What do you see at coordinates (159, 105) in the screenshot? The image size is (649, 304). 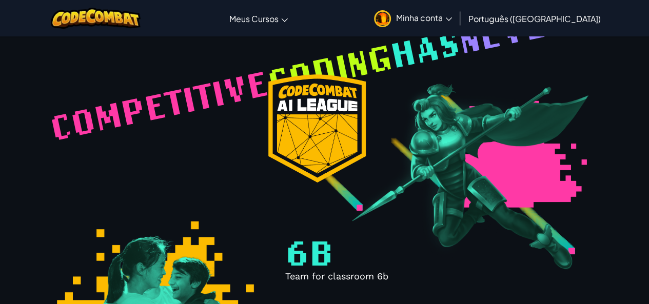 I see `span: Competitive` at bounding box center [159, 105].